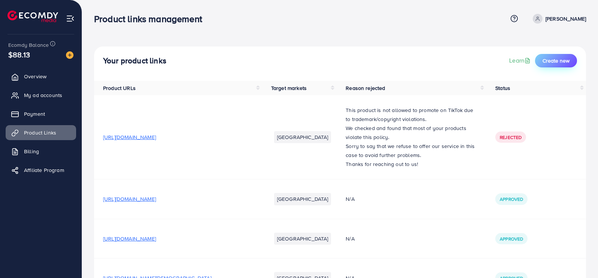  What do you see at coordinates (40, 133) in the screenshot?
I see `span: Product Links` at bounding box center [40, 133].